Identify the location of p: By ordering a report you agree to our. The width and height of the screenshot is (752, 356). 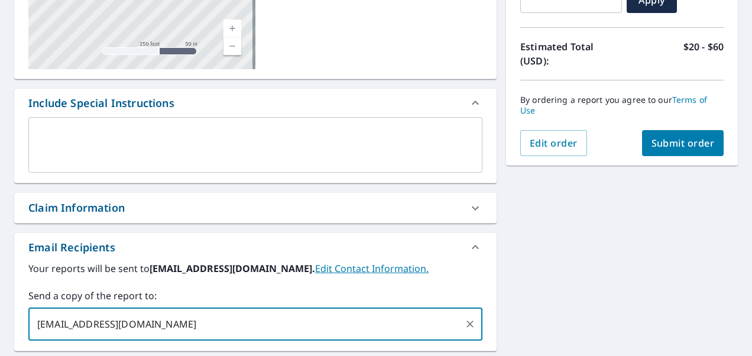
(622, 105).